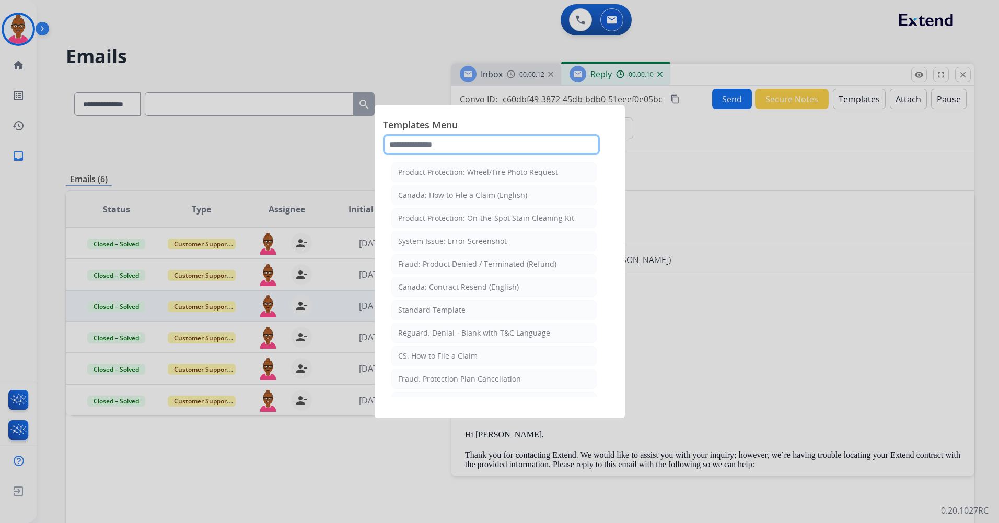 Image resolution: width=999 pixels, height=523 pixels. Describe the element at coordinates (477, 264) in the screenshot. I see `div: Fraud: Product Denied / Terminated (Refund)` at that location.